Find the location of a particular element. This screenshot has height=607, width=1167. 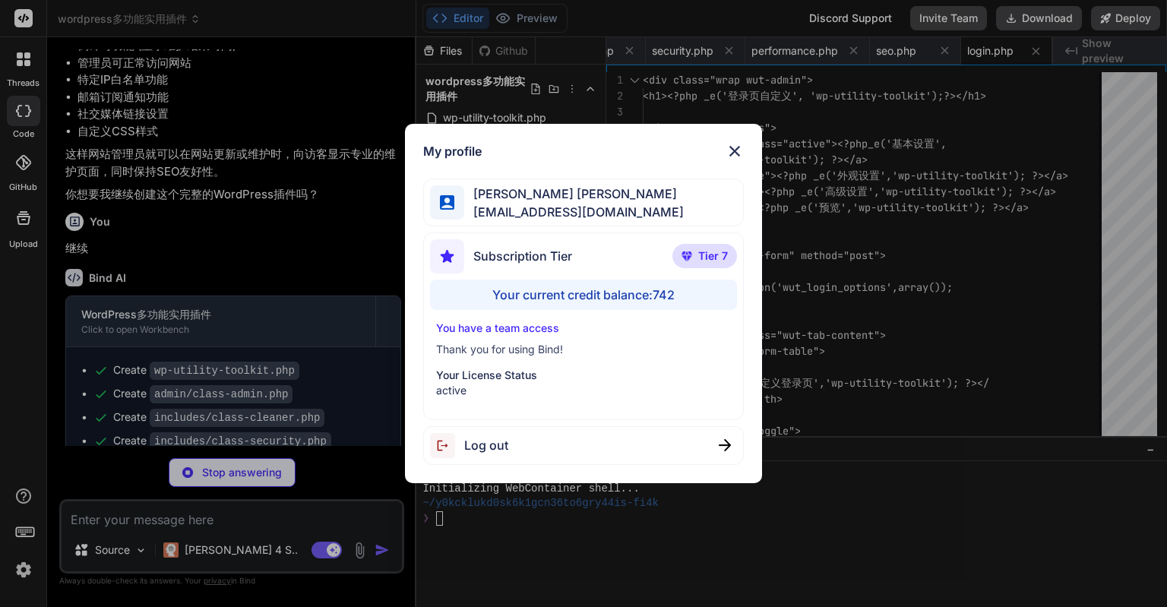

h1: My profile is located at coordinates (452, 151).